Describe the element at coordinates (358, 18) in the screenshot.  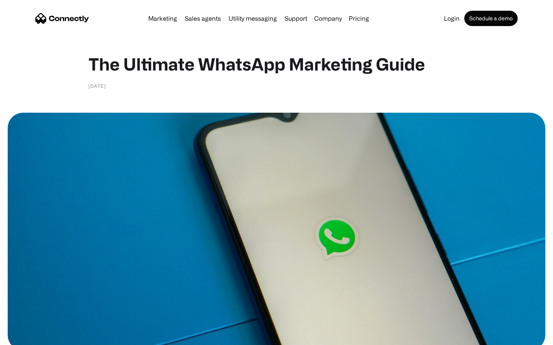
I see `a: Pricing` at that location.